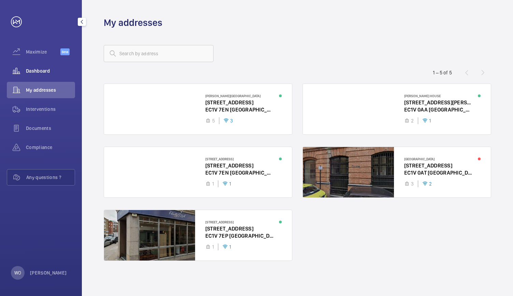  I want to click on p: WO, so click(18, 273).